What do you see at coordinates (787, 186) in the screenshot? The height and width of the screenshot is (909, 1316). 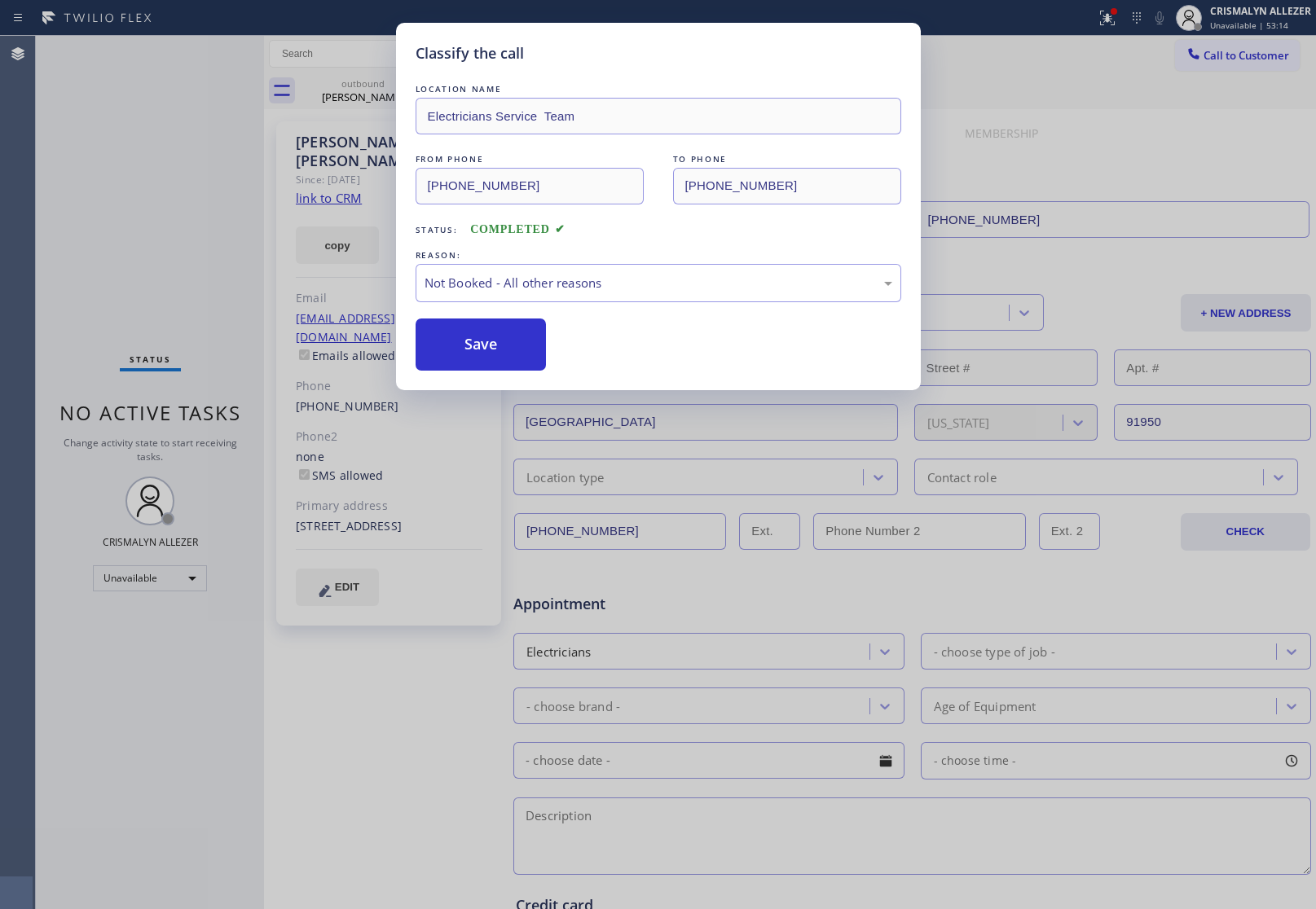 I see `input: To phone` at bounding box center [787, 186].